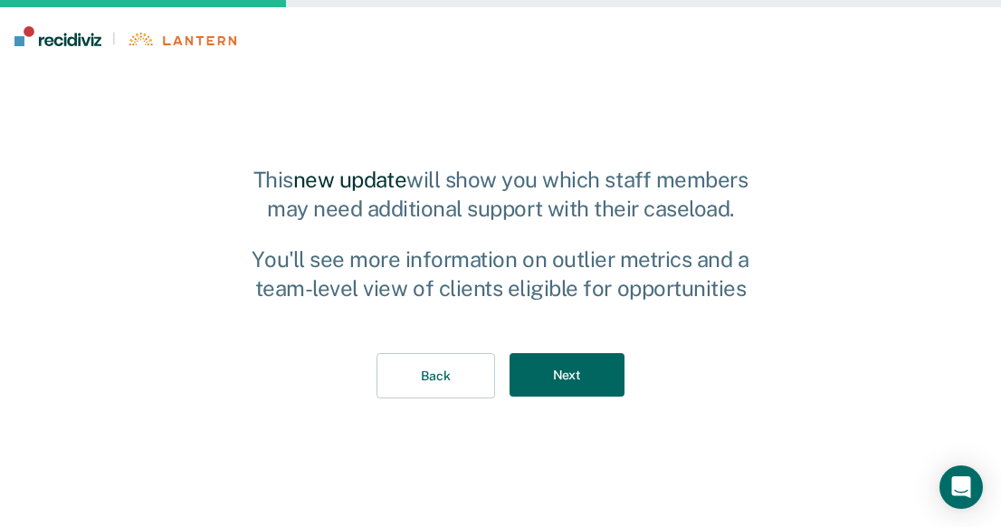 This screenshot has height=527, width=1001. Describe the element at coordinates (349, 179) in the screenshot. I see `strong: new update` at that location.